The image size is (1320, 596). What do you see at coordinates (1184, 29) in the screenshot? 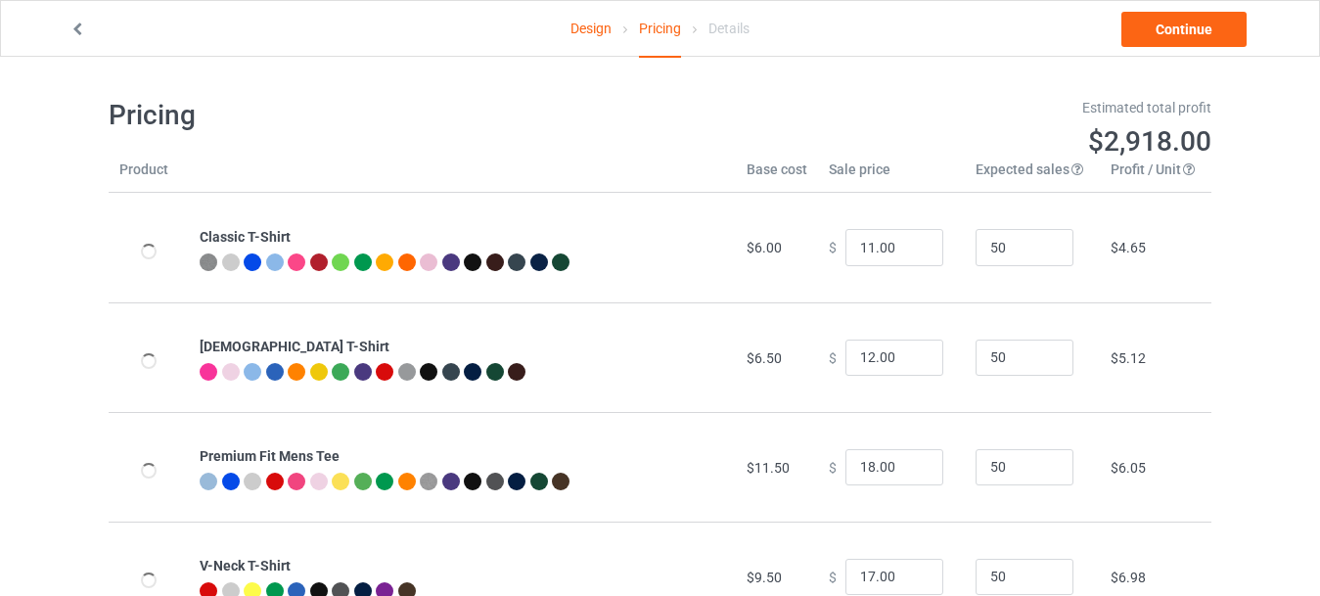
I see `a: Continue` at bounding box center [1184, 29].